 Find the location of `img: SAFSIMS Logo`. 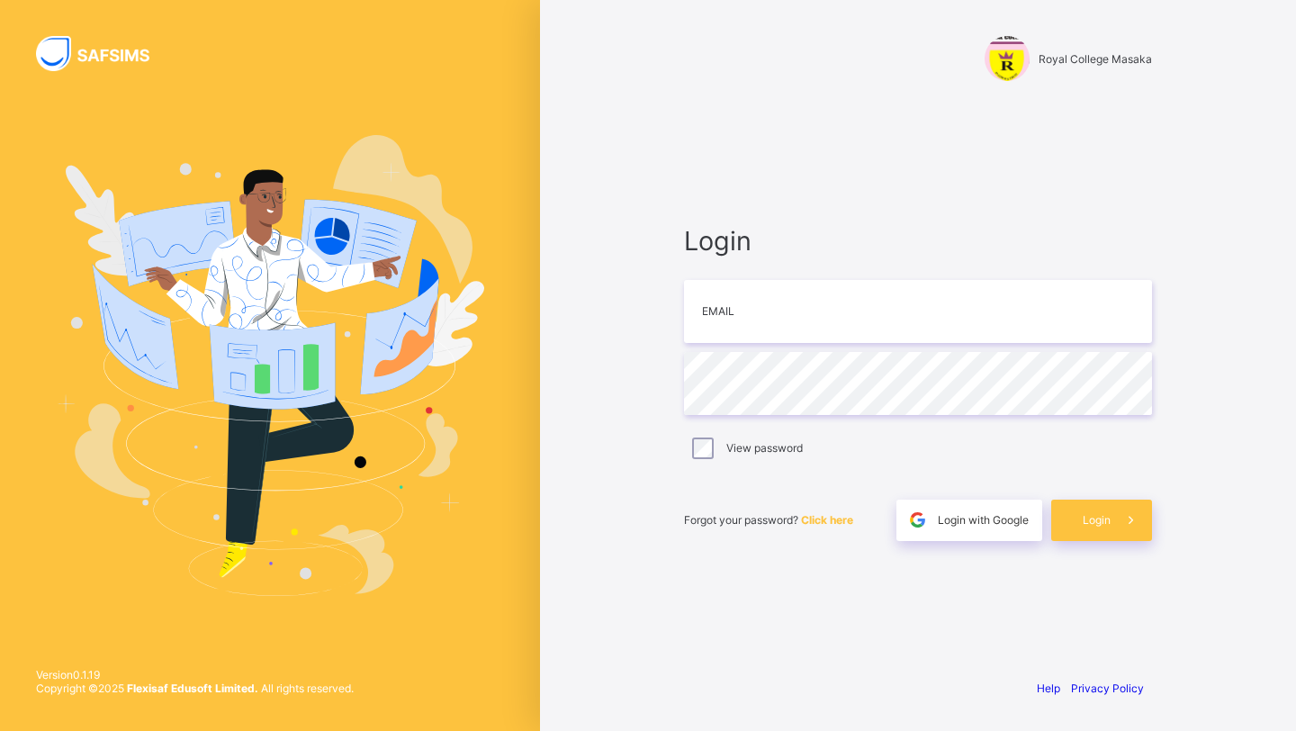

img: SAFSIMS Logo is located at coordinates (104, 53).